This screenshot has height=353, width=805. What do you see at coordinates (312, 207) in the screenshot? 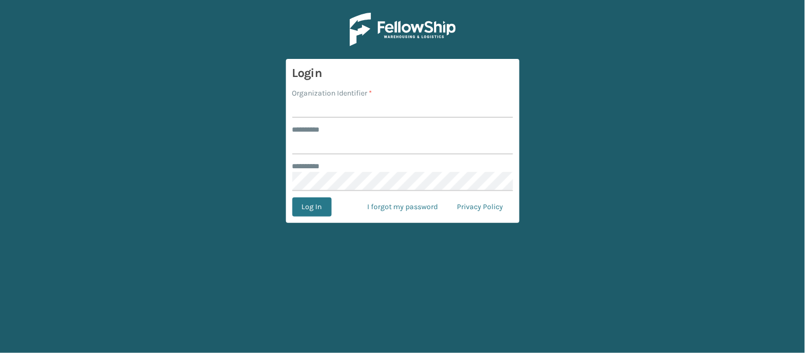
I see `button: Log In` at bounding box center [312, 207].